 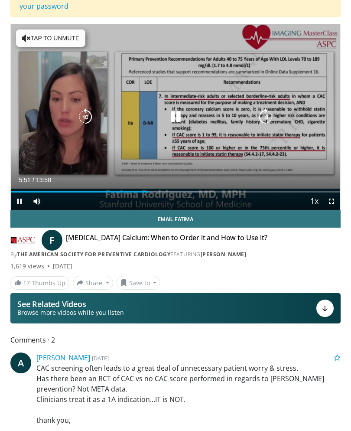 What do you see at coordinates (176, 117) in the screenshot?
I see `video-js: Video Player` at bounding box center [176, 117].